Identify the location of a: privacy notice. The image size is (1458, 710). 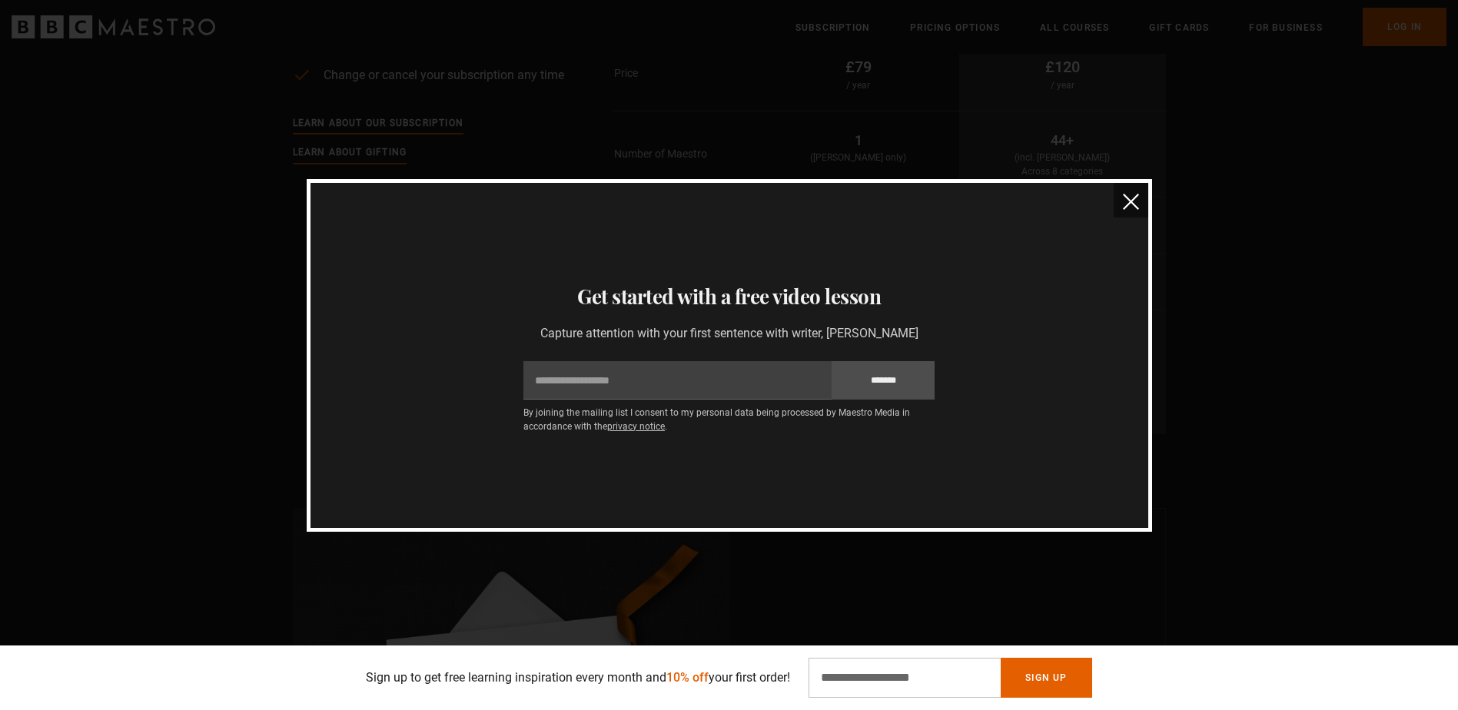
(636, 427).